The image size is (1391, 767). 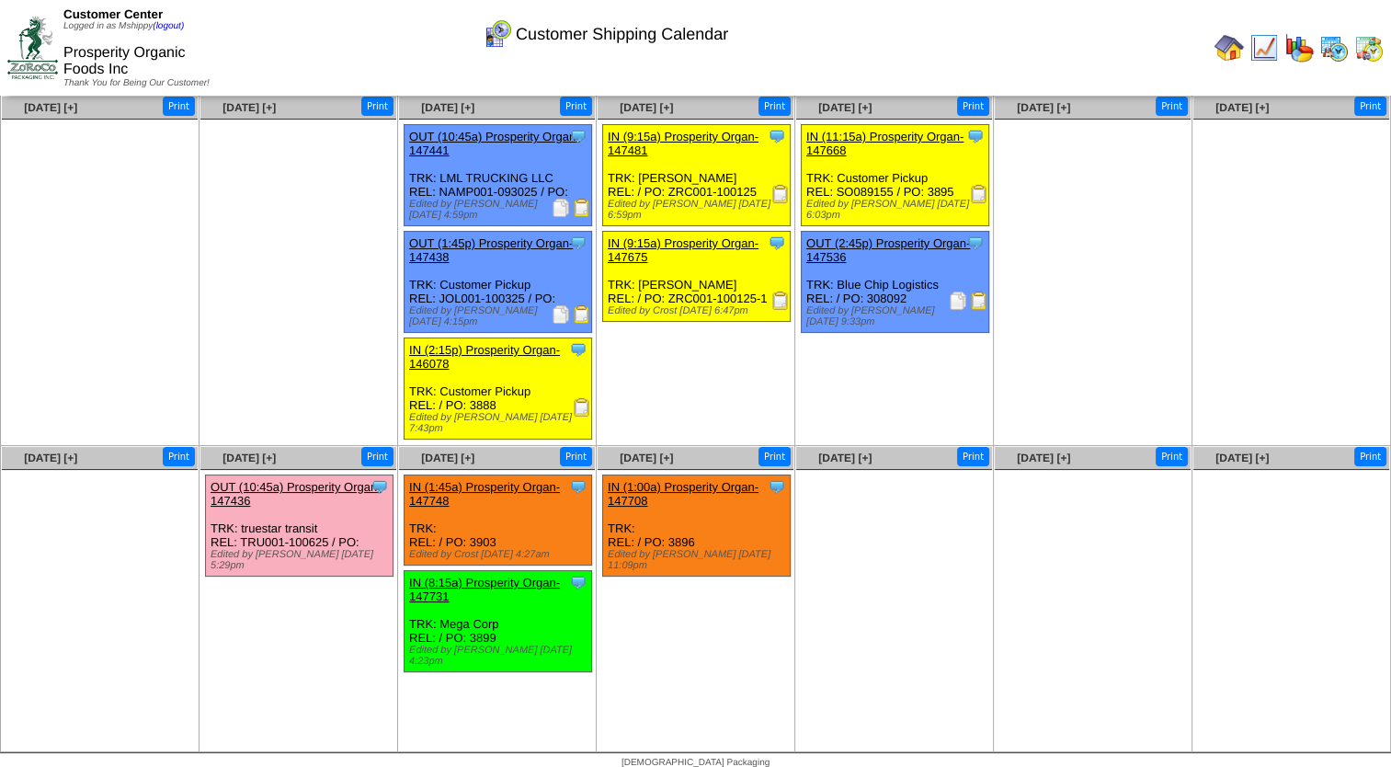 What do you see at coordinates (300, 526) in the screenshot?
I see `div: TRK: truestar transit REL: TRU001-100625 / PO:` at bounding box center [300, 526].